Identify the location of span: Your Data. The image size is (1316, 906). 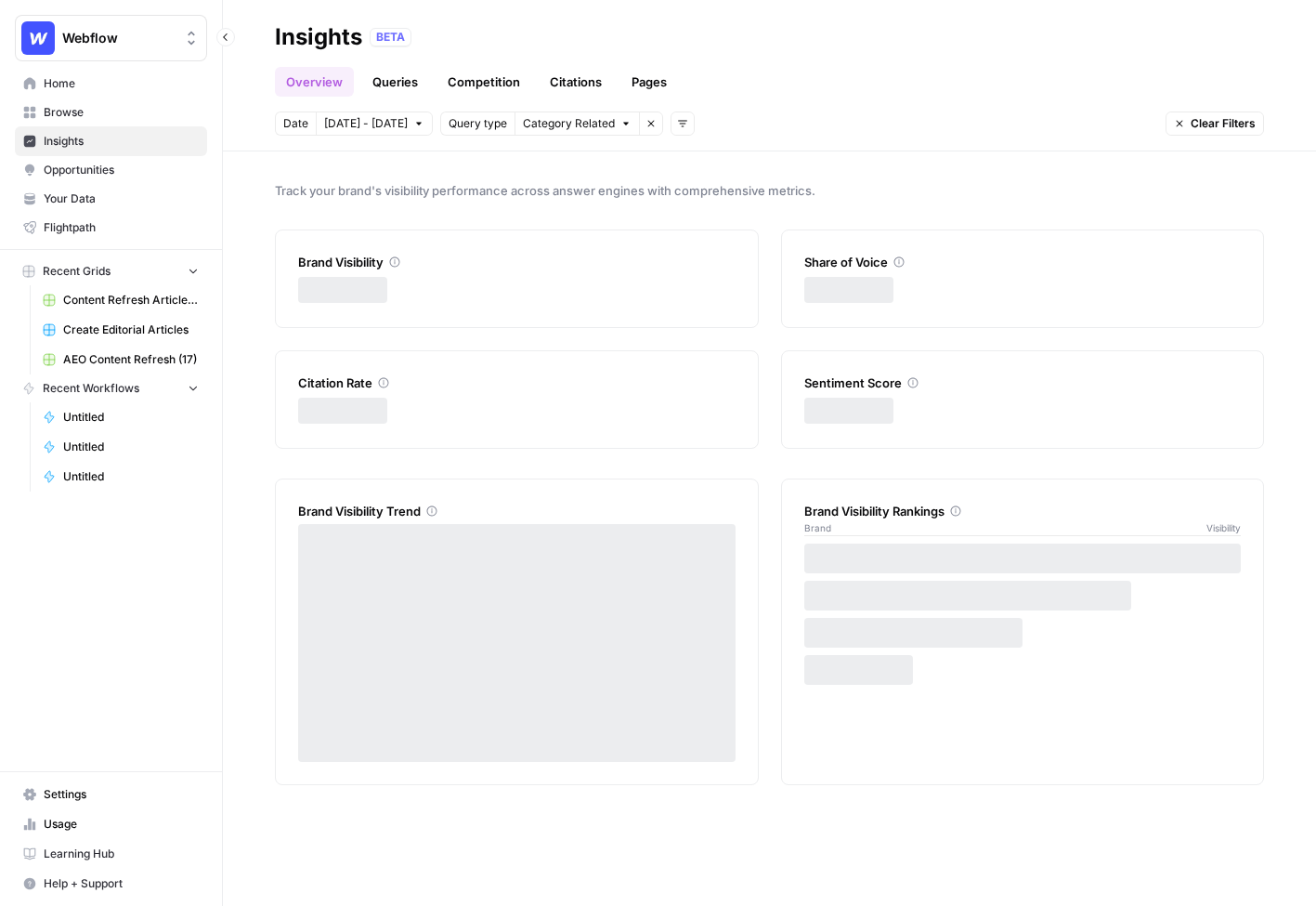
(121, 199).